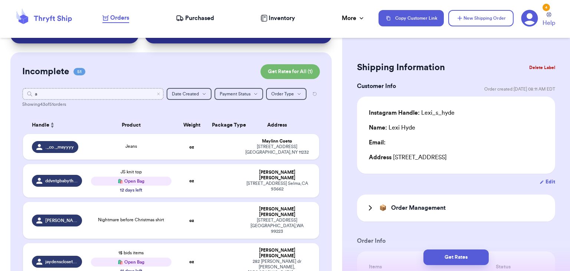 Image resolution: width=570 pixels, height=271 pixels. I want to click on span: Jeans, so click(131, 146).